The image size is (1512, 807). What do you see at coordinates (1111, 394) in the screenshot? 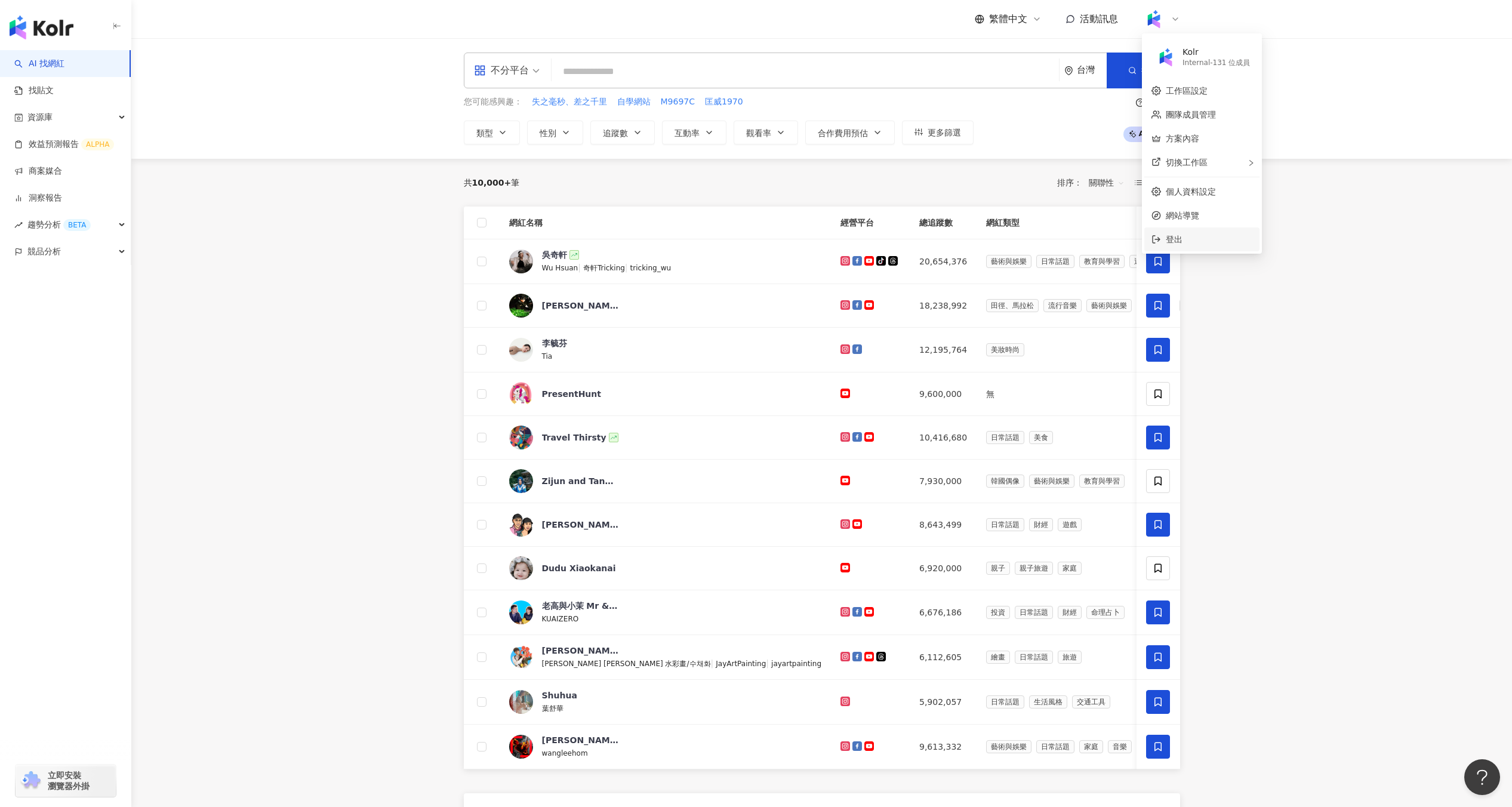
I see `div: 無` at bounding box center [1111, 394].